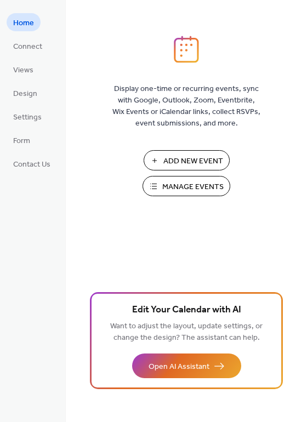 The height and width of the screenshot is (422, 307). I want to click on span: Settings, so click(27, 117).